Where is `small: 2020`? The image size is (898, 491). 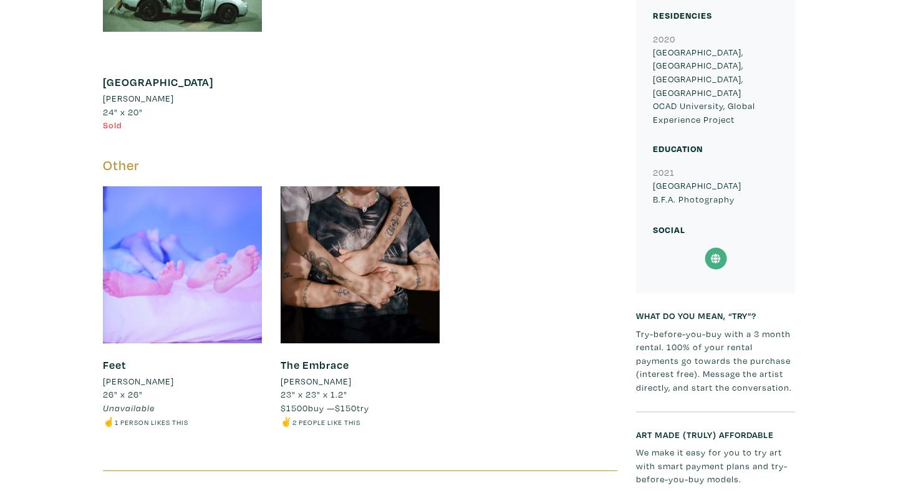 small: 2020 is located at coordinates (664, 39).